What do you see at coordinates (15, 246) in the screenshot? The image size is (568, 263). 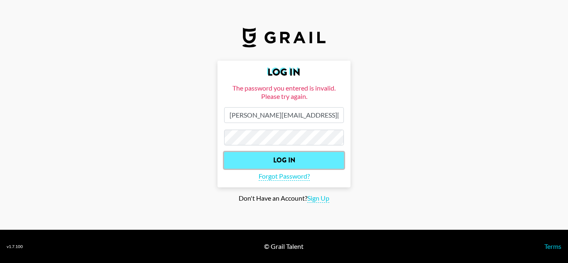 I see `div: v 1.7.100` at bounding box center [15, 246].